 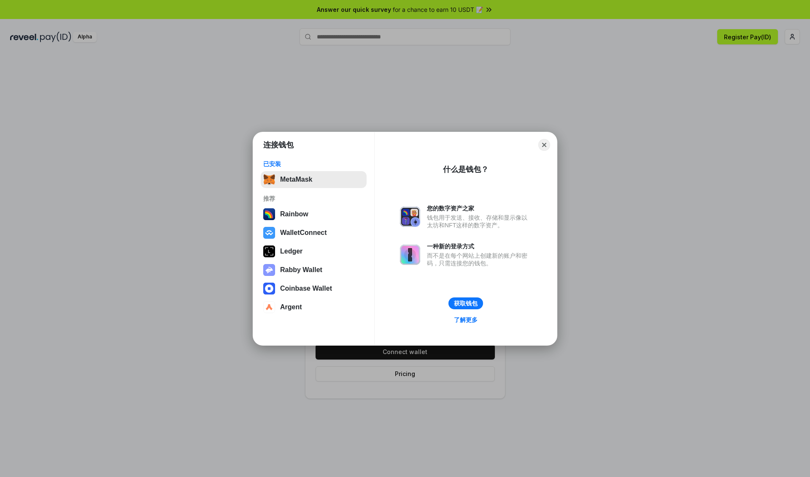 I want to click on div: 推荐, so click(x=314, y=198).